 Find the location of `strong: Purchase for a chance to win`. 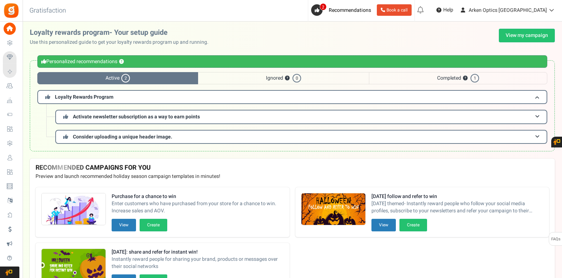

strong: Purchase for a chance to win is located at coordinates (198, 197).